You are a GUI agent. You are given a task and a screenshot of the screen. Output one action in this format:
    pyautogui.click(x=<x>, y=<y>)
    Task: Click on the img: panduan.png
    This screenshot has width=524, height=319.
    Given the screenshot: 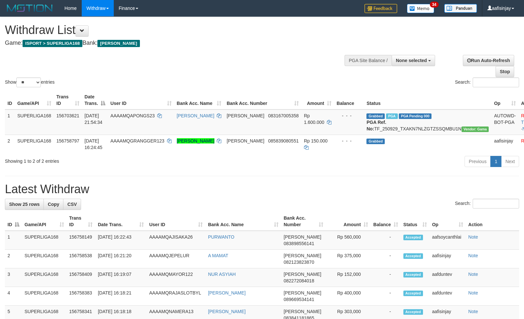 What is the action you would take?
    pyautogui.click(x=460, y=8)
    